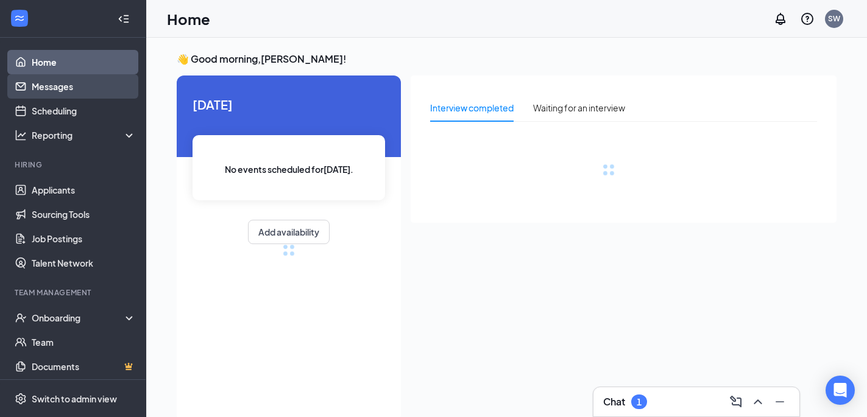 Image resolution: width=867 pixels, height=417 pixels. I want to click on a: Home, so click(83, 62).